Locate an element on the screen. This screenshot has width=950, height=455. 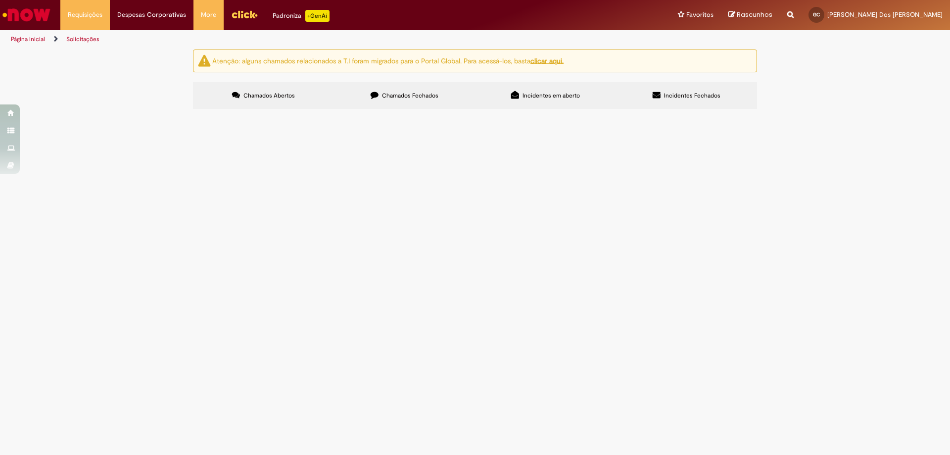
span: Requisições is located at coordinates (85, 15).